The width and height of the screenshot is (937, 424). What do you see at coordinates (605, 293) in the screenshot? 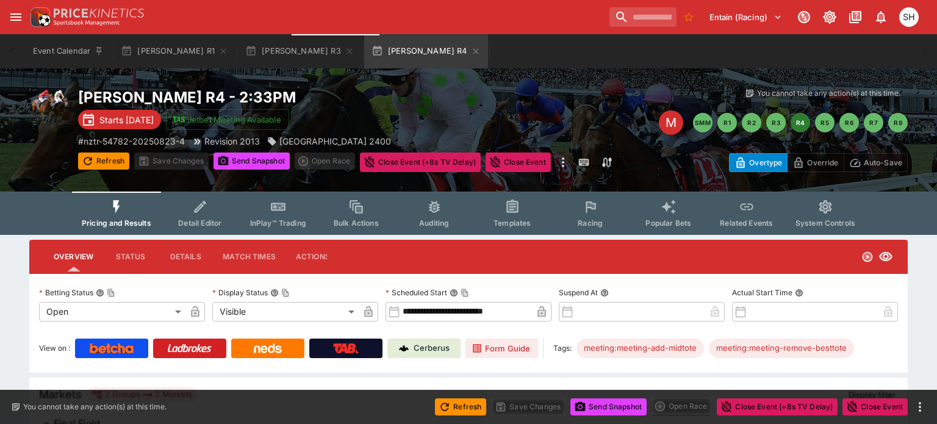
I see `button: Suspend At` at bounding box center [605, 293].